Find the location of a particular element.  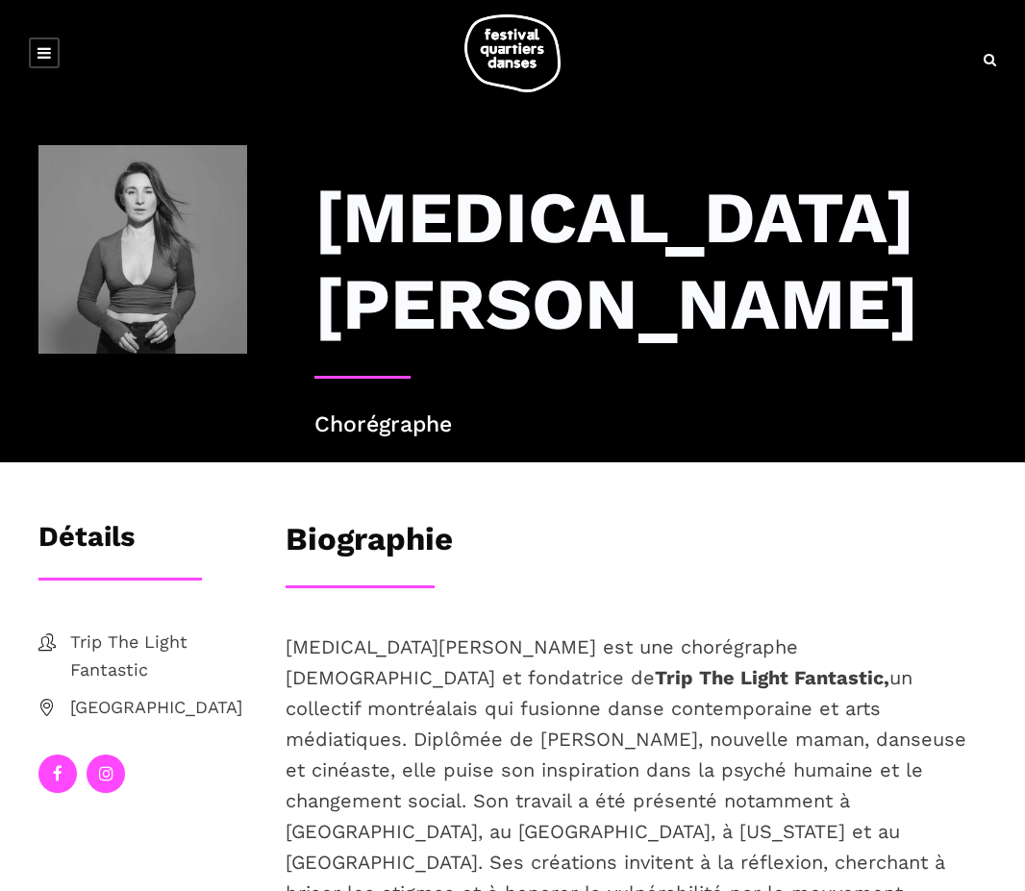

span: Trip The Light Fantastic is located at coordinates (159, 656).